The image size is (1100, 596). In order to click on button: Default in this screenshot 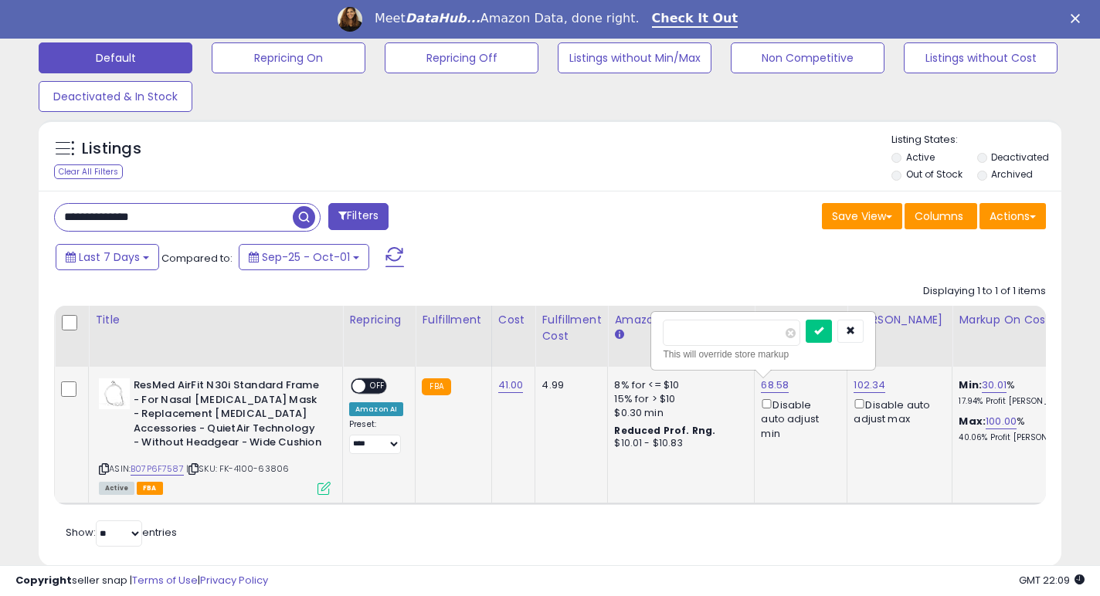, I will do `click(115, 58)`.